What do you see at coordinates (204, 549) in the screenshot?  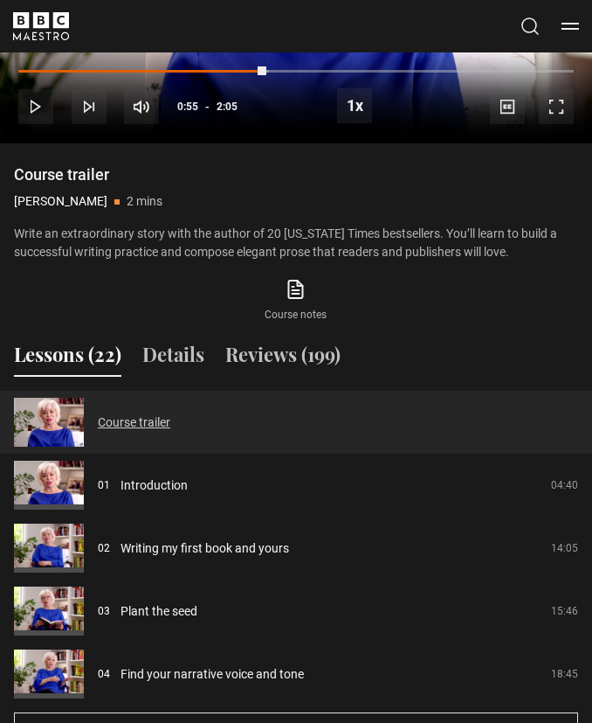 I see `a: Writing my first book and yours` at bounding box center [204, 549].